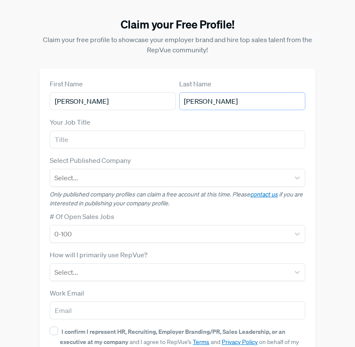 Image resolution: width=355 pixels, height=347 pixels. Describe the element at coordinates (178, 310) in the screenshot. I see `input: Email` at that location.